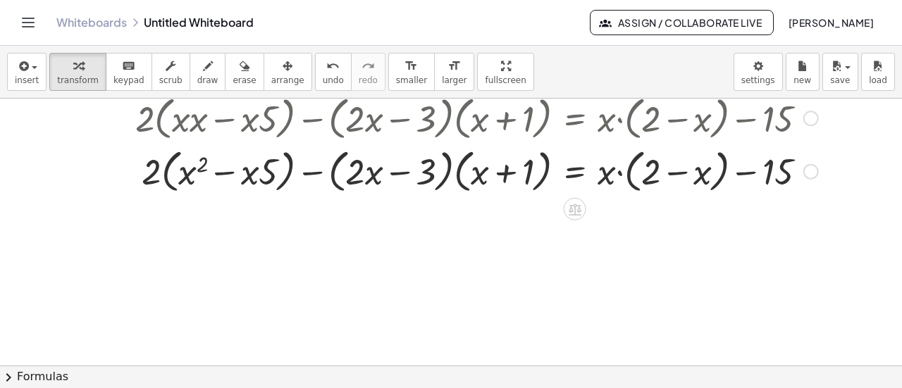  I want to click on span: scrub, so click(171, 80).